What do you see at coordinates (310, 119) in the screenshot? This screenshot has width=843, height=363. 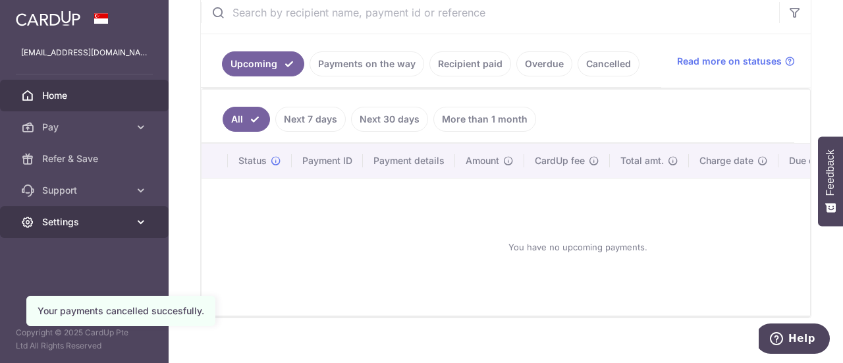 I see `a: Next 7 days` at bounding box center [310, 119].